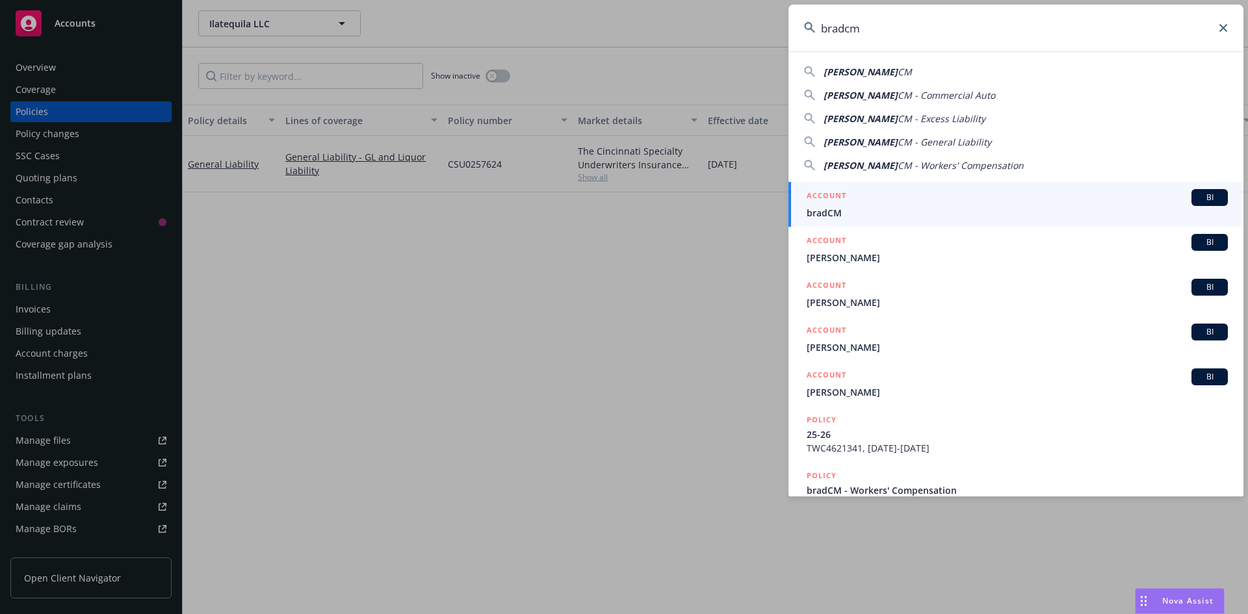  I want to click on span: 25-26, so click(1017, 434).